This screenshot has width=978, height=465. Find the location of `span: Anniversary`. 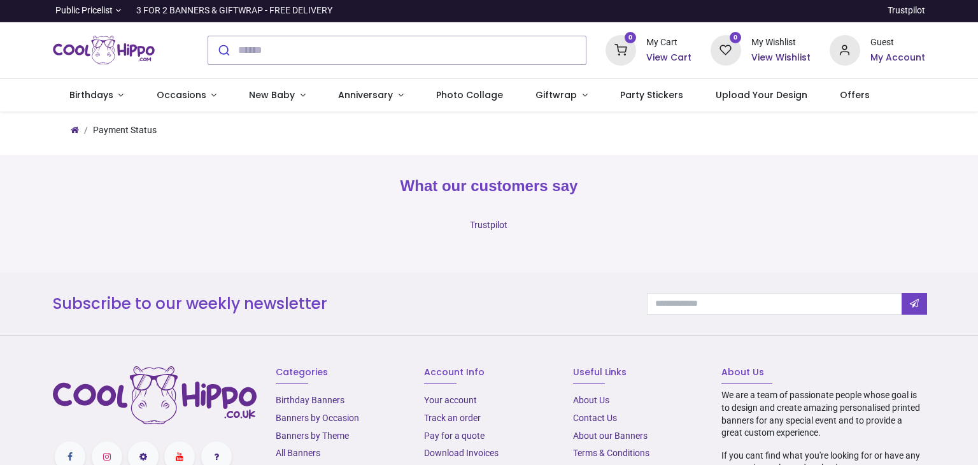

span: Anniversary is located at coordinates (366, 95).